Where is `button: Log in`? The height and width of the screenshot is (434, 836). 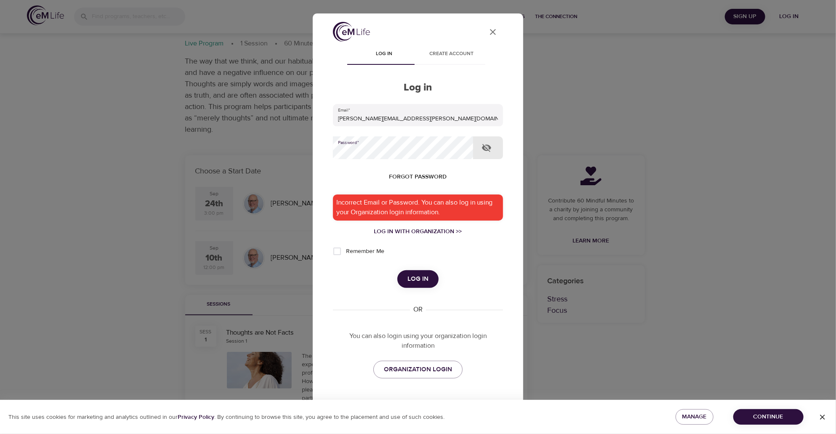 button: Log in is located at coordinates (418, 279).